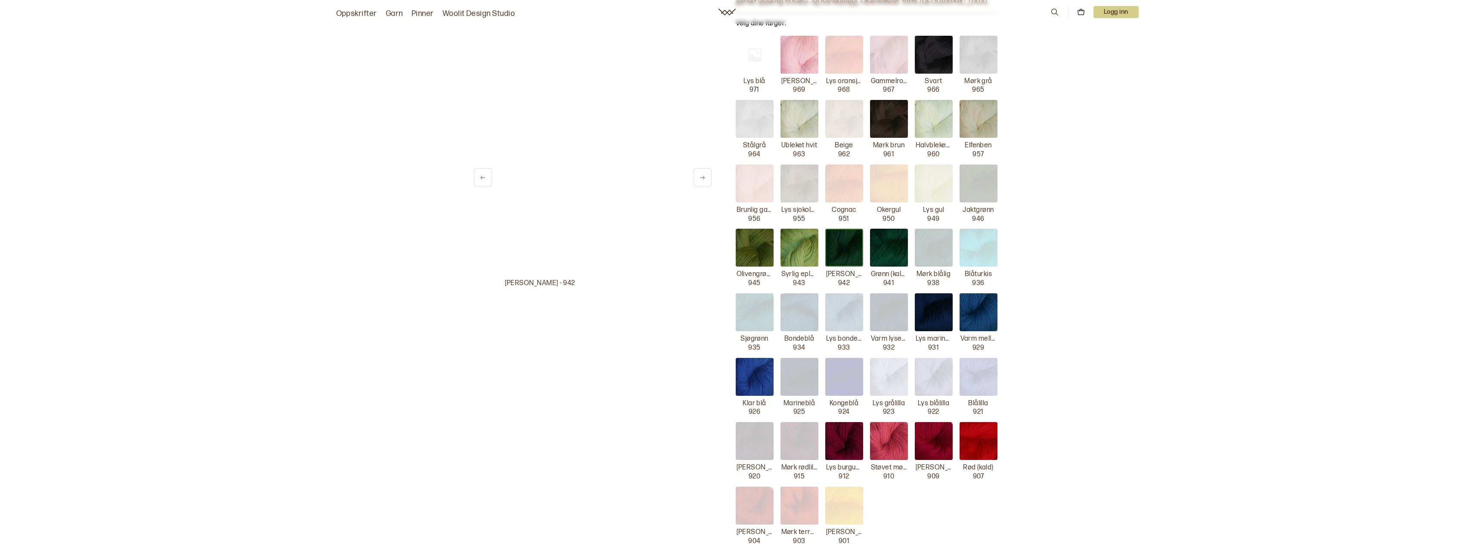  What do you see at coordinates (844, 210) in the screenshot?
I see `p: Cognac` at bounding box center [844, 210].